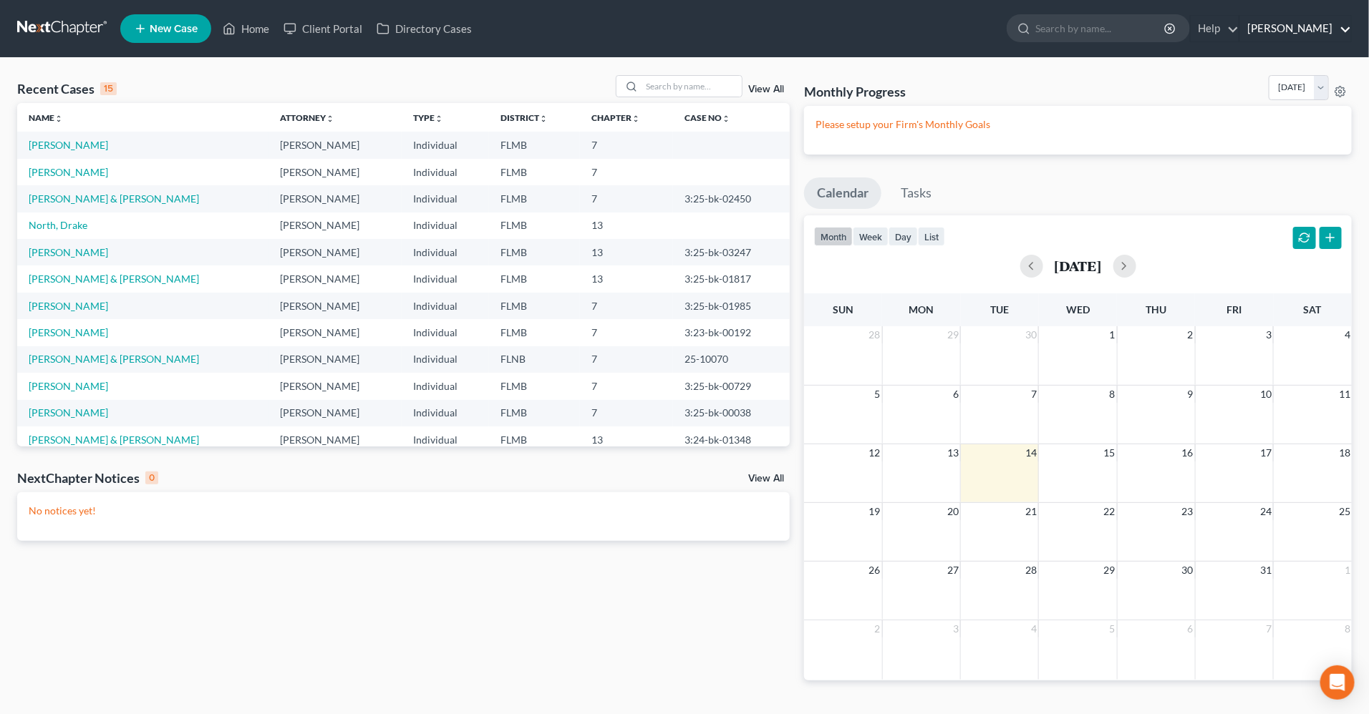 This screenshot has width=1369, height=714. I want to click on a: Help, so click(1214, 29).